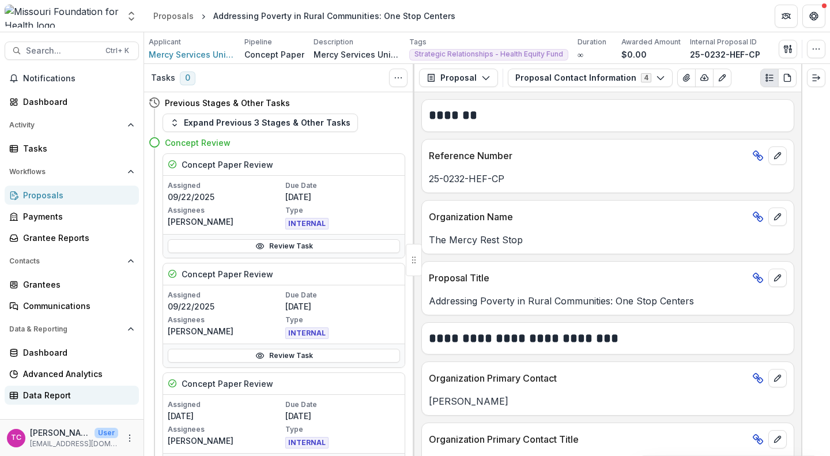  I want to click on h3: Tasks, so click(163, 78).